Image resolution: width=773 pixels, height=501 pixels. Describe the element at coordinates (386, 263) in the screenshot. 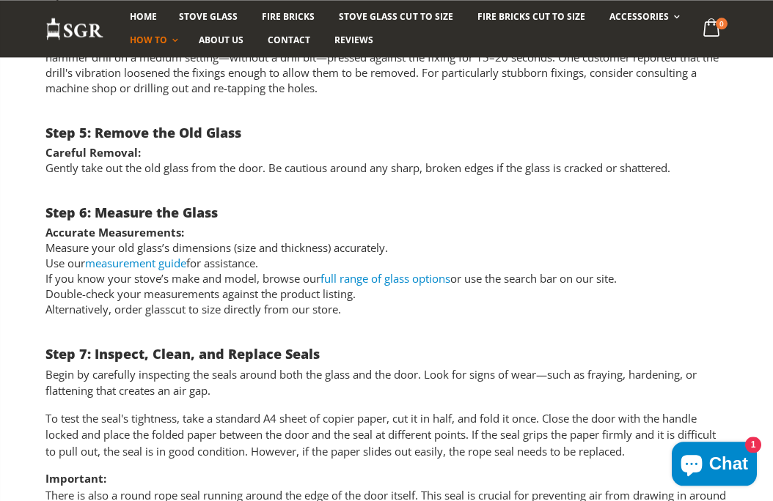

I see `li: Use our for assistance.` at that location.